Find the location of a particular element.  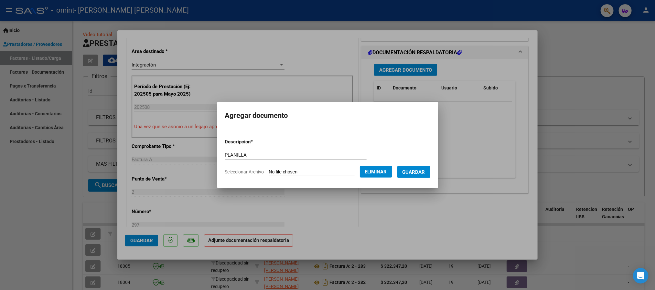

span: Guardar is located at coordinates (414, 172).